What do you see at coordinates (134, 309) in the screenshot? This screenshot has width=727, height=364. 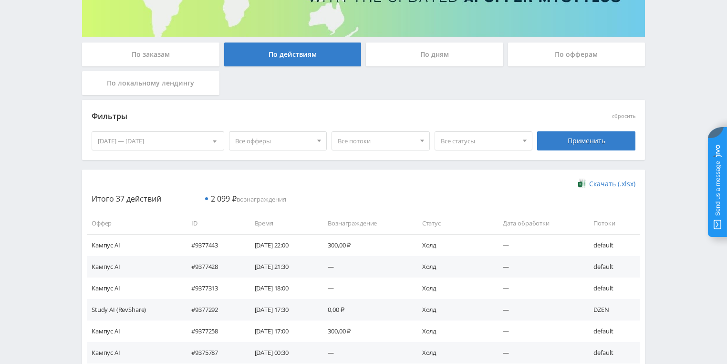 I see `td: Study AI (RevShare)` at bounding box center [134, 309].